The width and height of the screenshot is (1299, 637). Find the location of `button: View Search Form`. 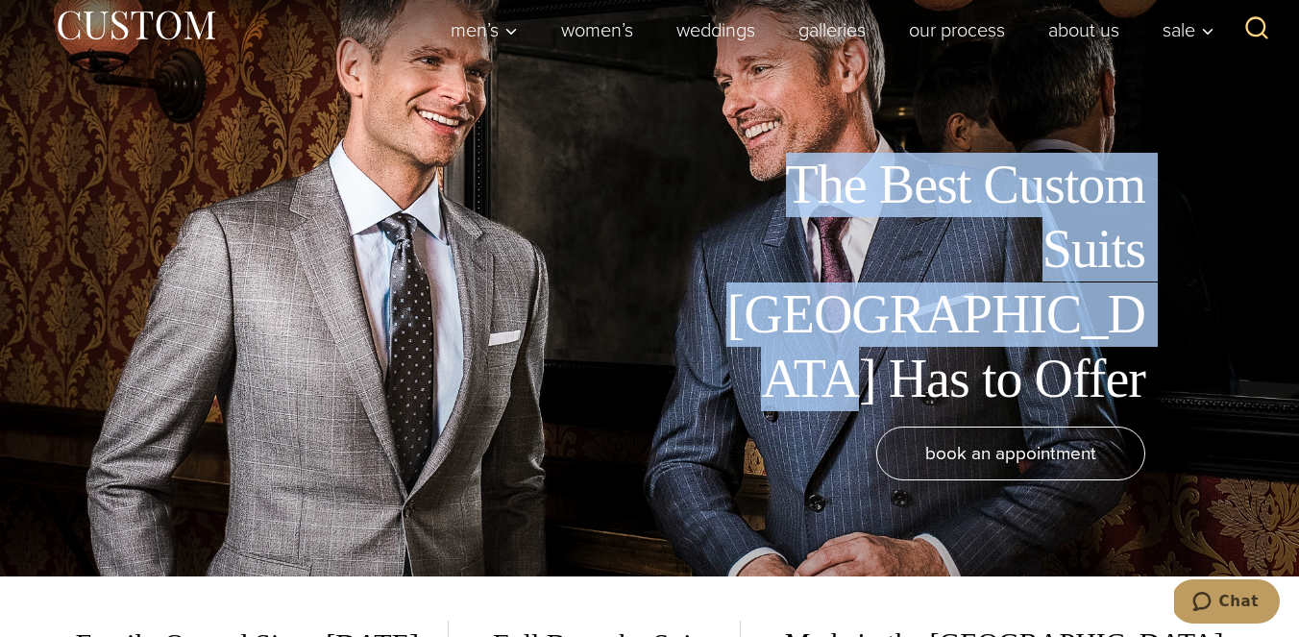

button: View Search Form is located at coordinates (1257, 30).